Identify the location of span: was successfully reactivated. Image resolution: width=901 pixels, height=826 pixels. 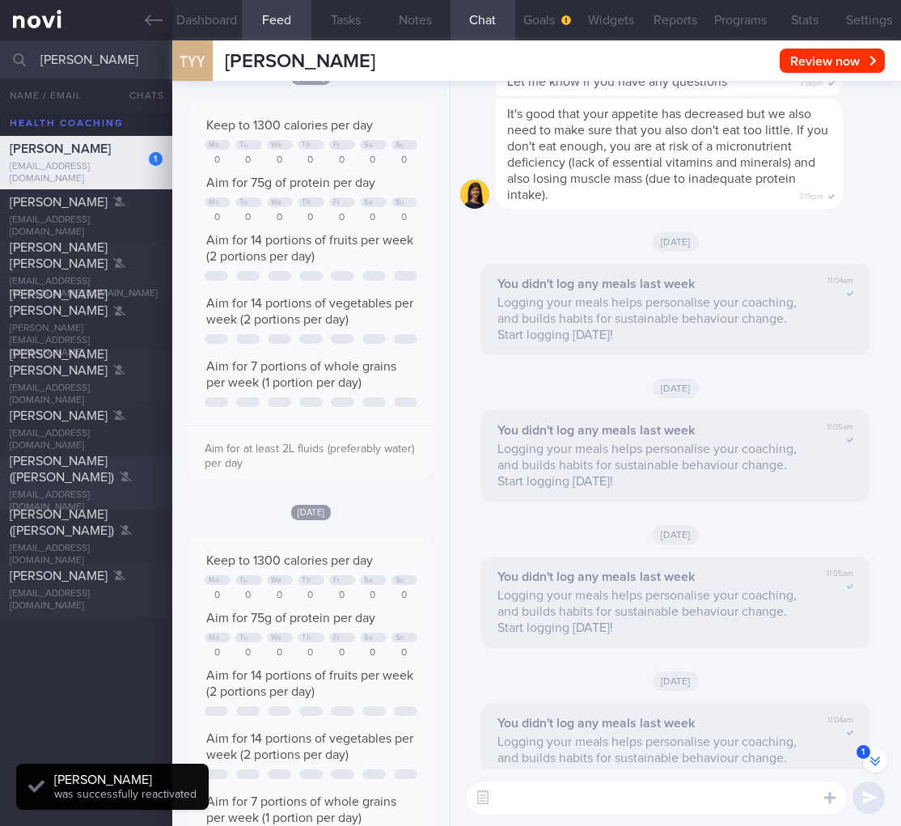
(125, 794).